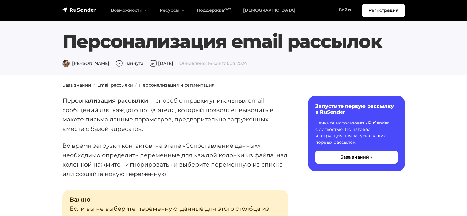 The image size is (467, 216). I want to click on p: Начните использовать RuSender с легкостью. Пошаговая инструкция для запуска ваших первых рассылок., so click(356, 133).